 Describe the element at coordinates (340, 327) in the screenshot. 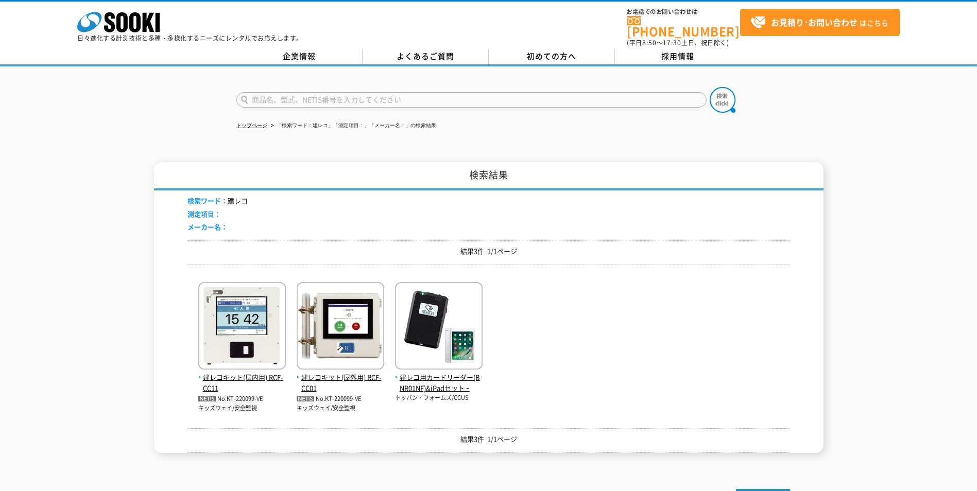

I see `img: RCF-CC01` at that location.